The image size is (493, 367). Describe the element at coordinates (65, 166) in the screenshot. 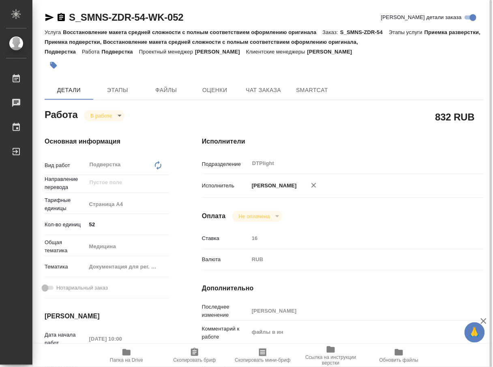

I see `p: Вид работ` at that location.